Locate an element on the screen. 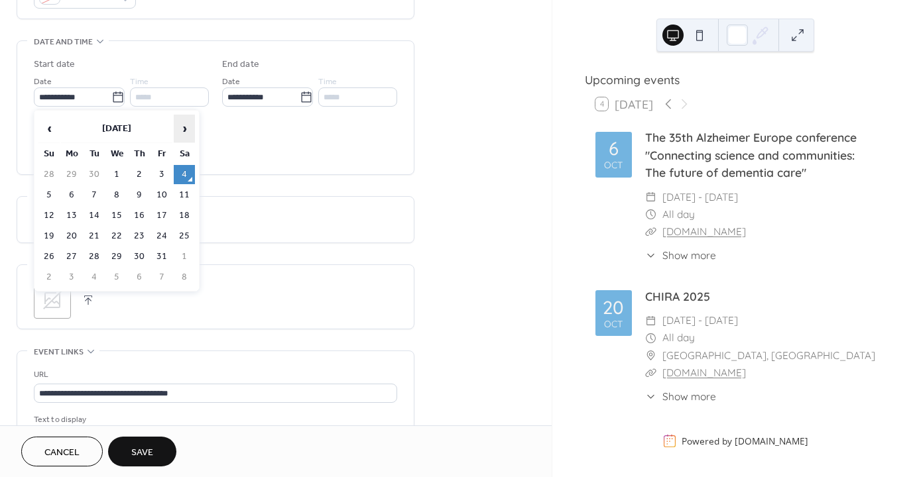 Image resolution: width=919 pixels, height=477 pixels. td: 14 is located at coordinates (94, 215).